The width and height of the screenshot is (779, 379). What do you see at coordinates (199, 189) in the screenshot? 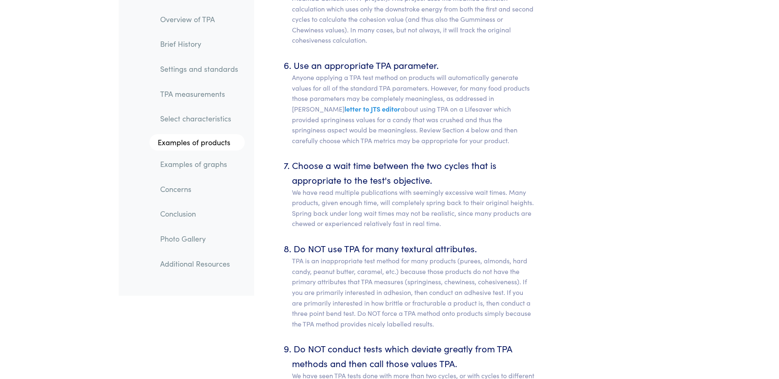
I see `a: Concerns` at bounding box center [199, 189].